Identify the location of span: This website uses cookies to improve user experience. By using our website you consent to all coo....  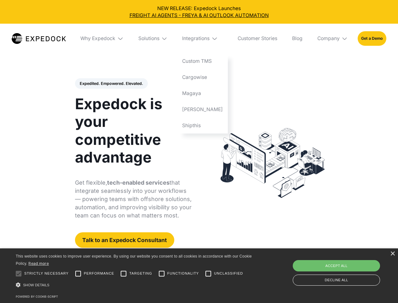
(134, 259).